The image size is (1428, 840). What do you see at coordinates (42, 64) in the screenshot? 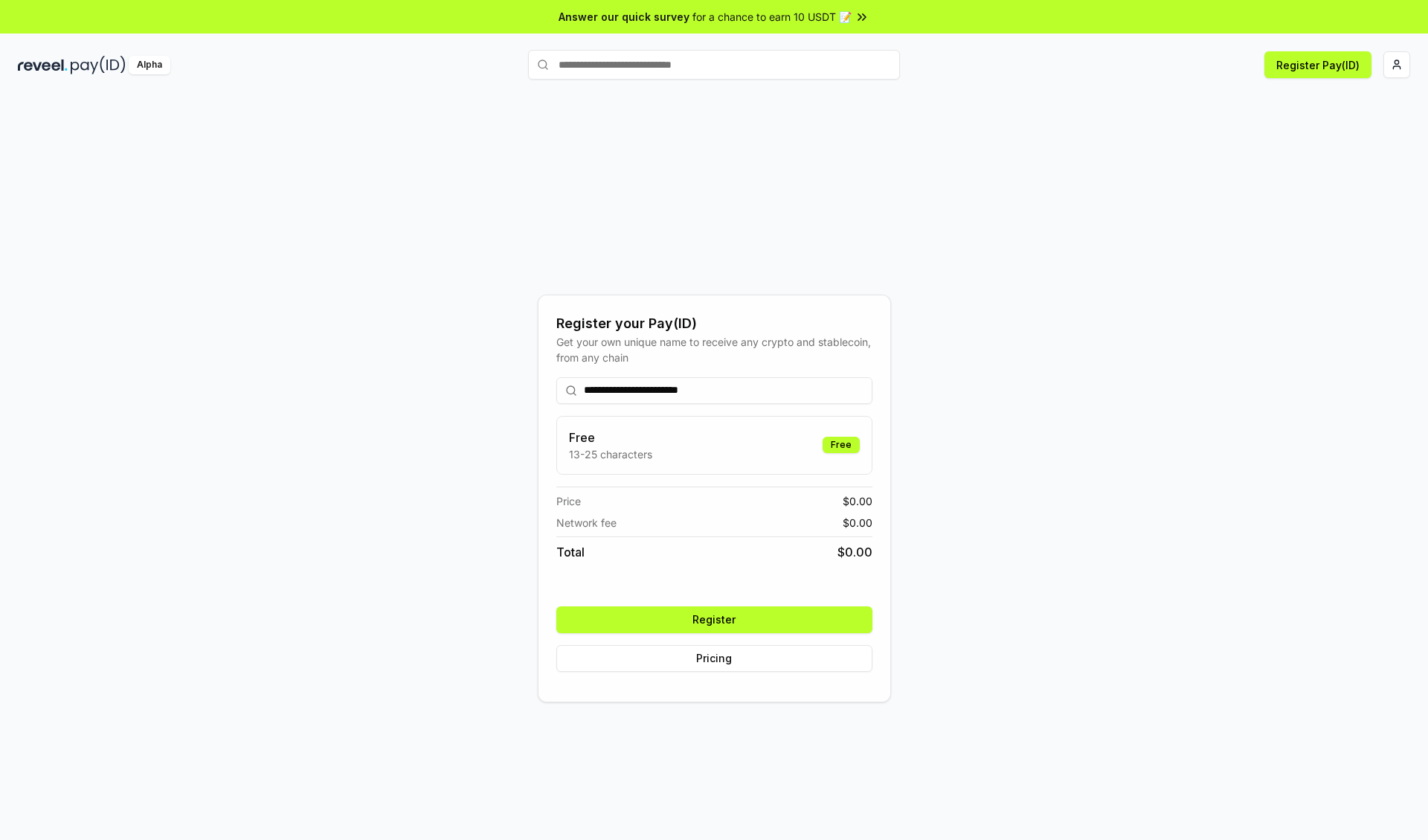
I see `img: reveel_dark` at bounding box center [42, 64].